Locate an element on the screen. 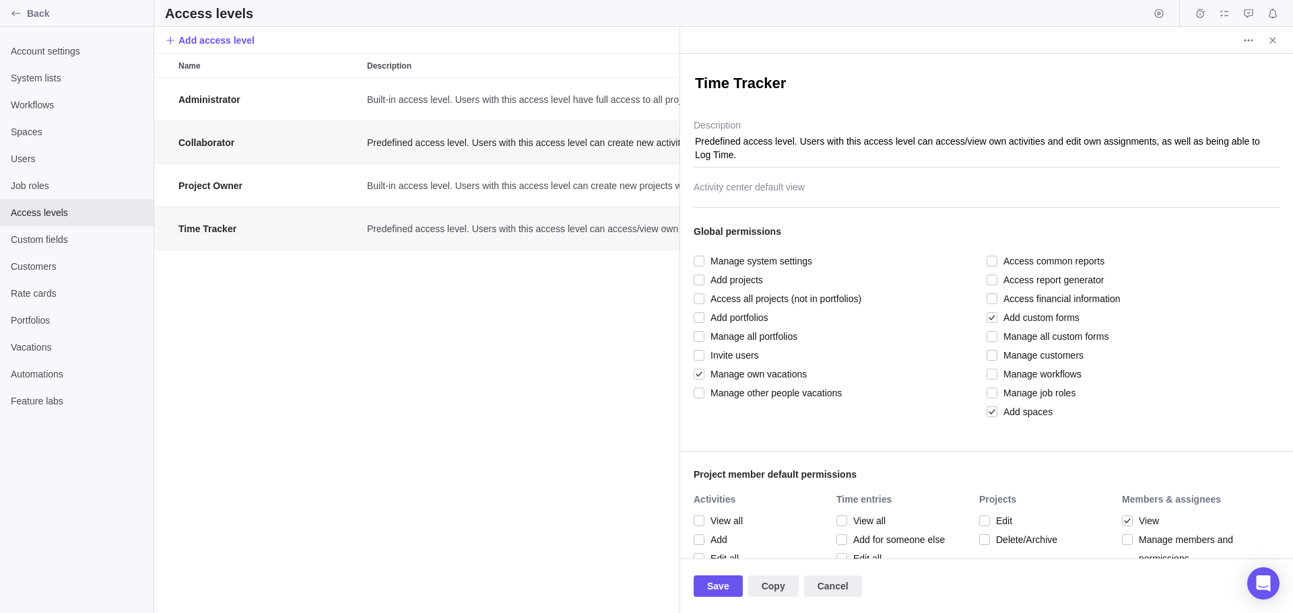  div: Projects is located at coordinates (1047, 500).